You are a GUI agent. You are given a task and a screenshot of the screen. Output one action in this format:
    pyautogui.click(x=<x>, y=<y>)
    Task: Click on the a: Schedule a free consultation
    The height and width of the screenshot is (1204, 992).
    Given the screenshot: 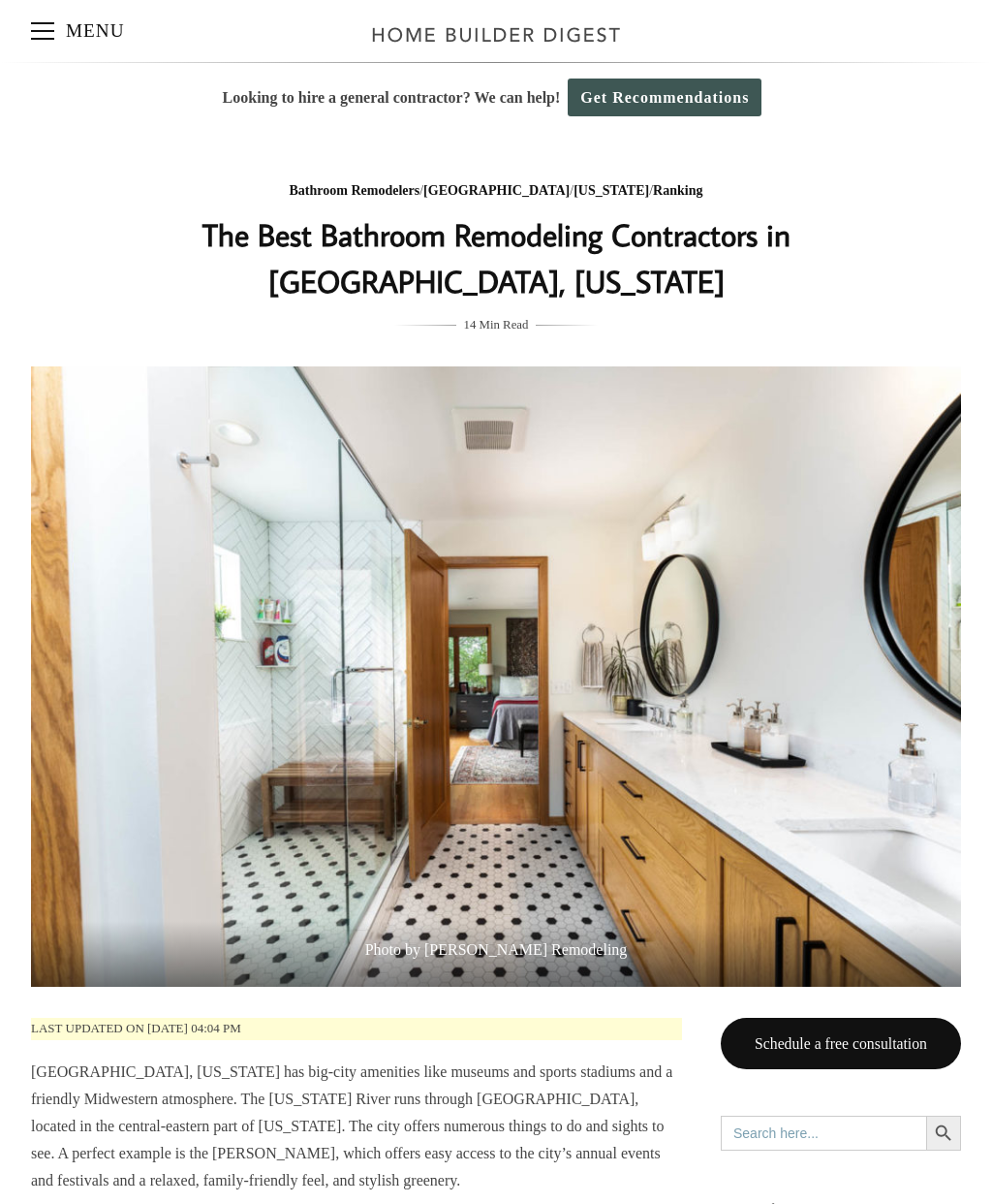 What is the action you would take?
    pyautogui.click(x=841, y=1043)
    